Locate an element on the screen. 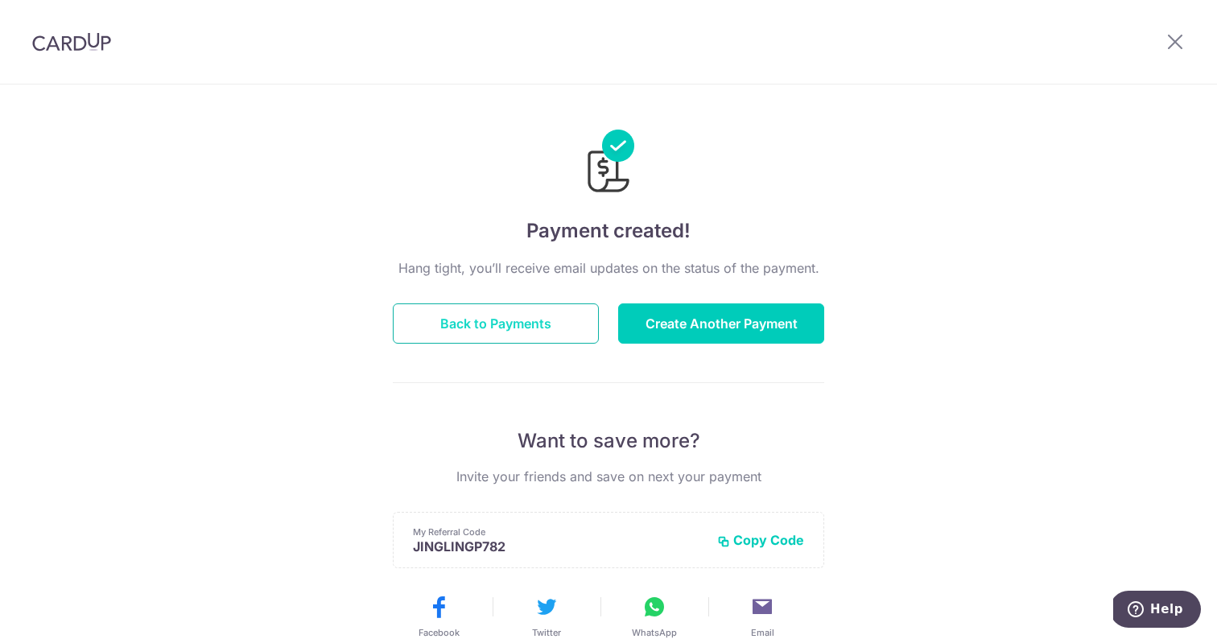  button: Facebook is located at coordinates (439, 617).